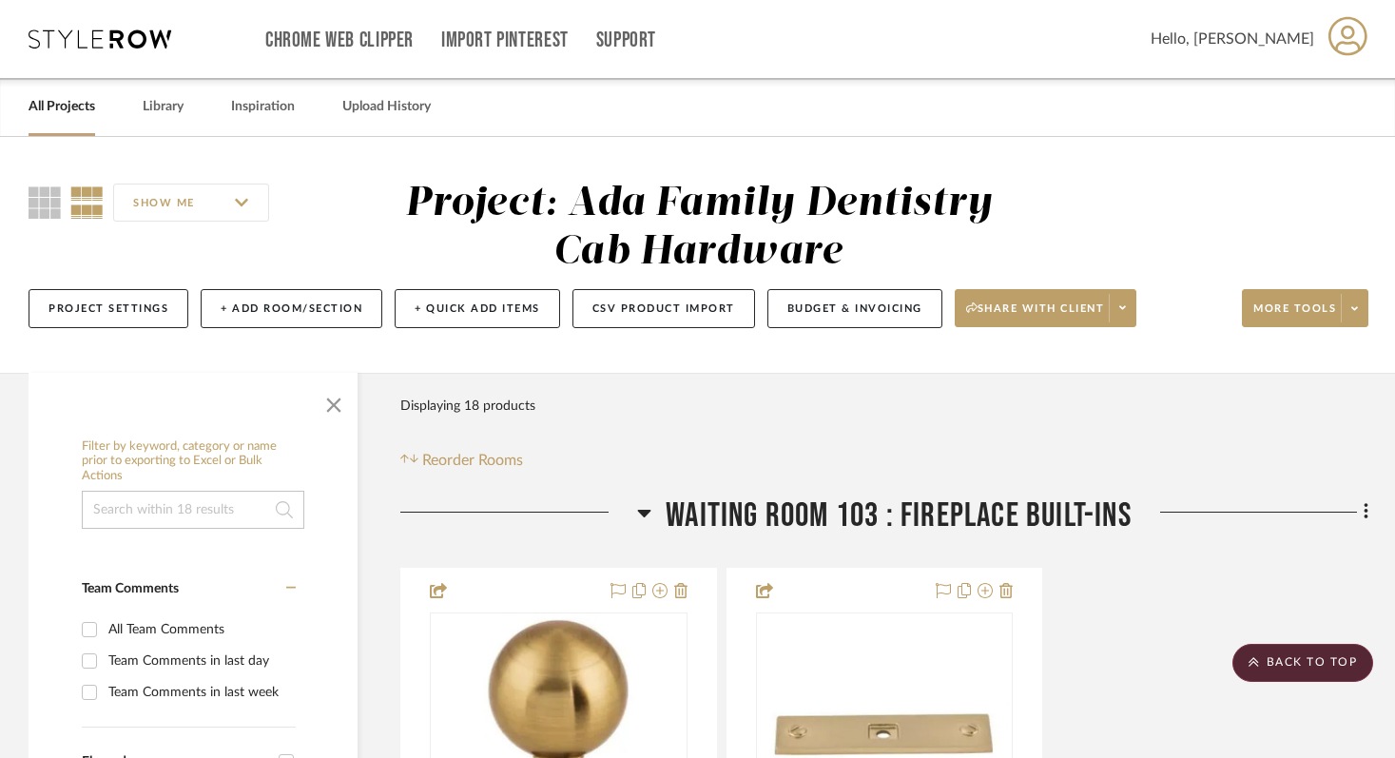  I want to click on span: More tools, so click(1295, 316).